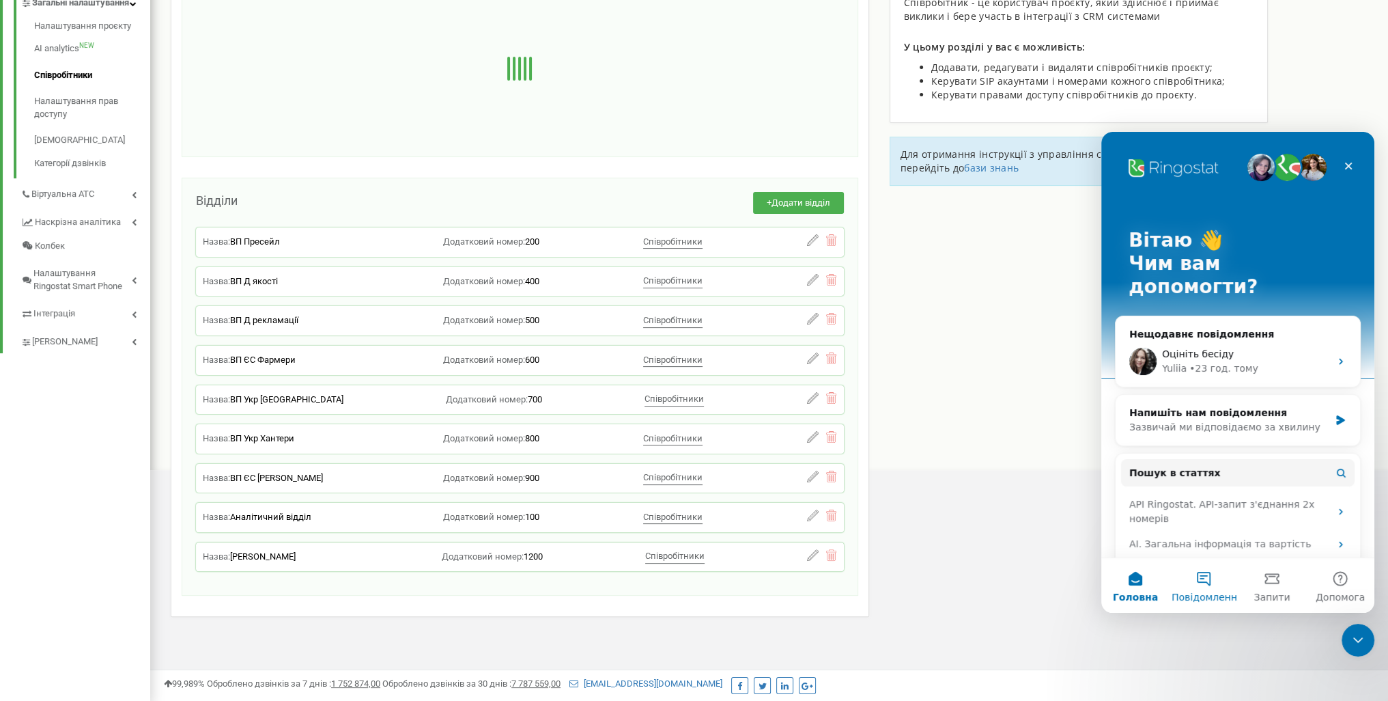  I want to click on a: Налаштування прав доступу, so click(92, 107).